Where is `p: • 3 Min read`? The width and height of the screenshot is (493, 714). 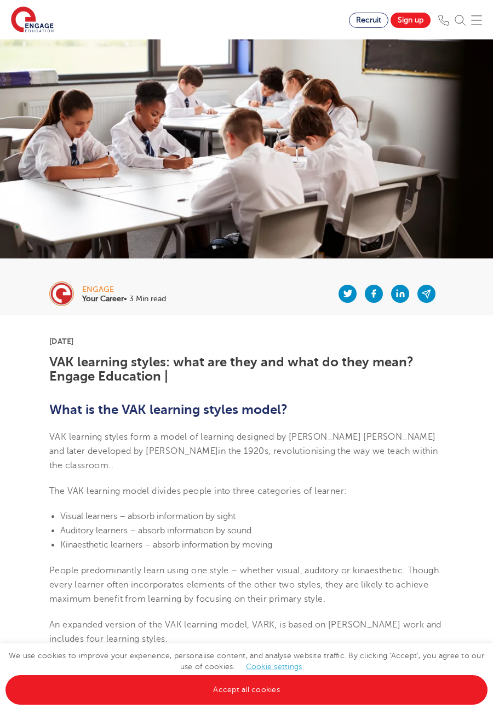
p: • 3 Min read is located at coordinates (124, 299).